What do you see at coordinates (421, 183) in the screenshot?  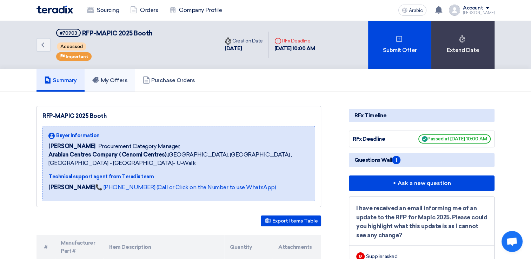 I see `button: + Ask a new question` at bounding box center [421, 183].